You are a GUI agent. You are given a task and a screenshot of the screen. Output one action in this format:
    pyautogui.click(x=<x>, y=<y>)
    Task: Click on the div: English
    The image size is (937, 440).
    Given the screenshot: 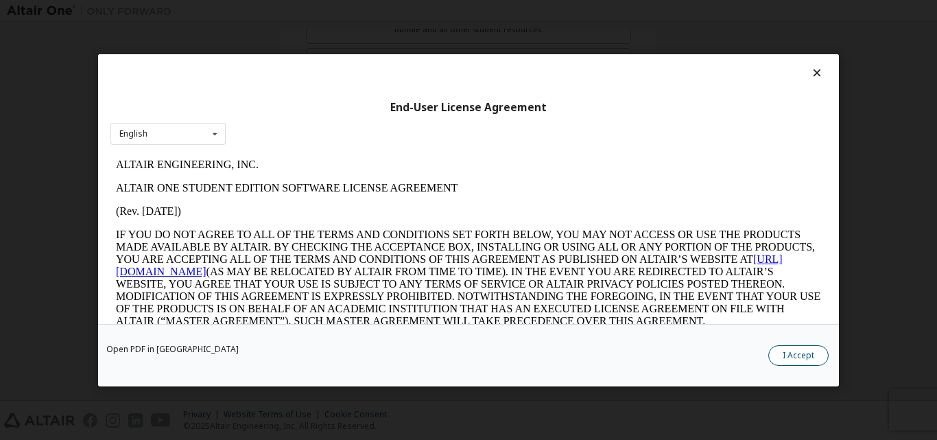 What is the action you would take?
    pyautogui.click(x=133, y=134)
    